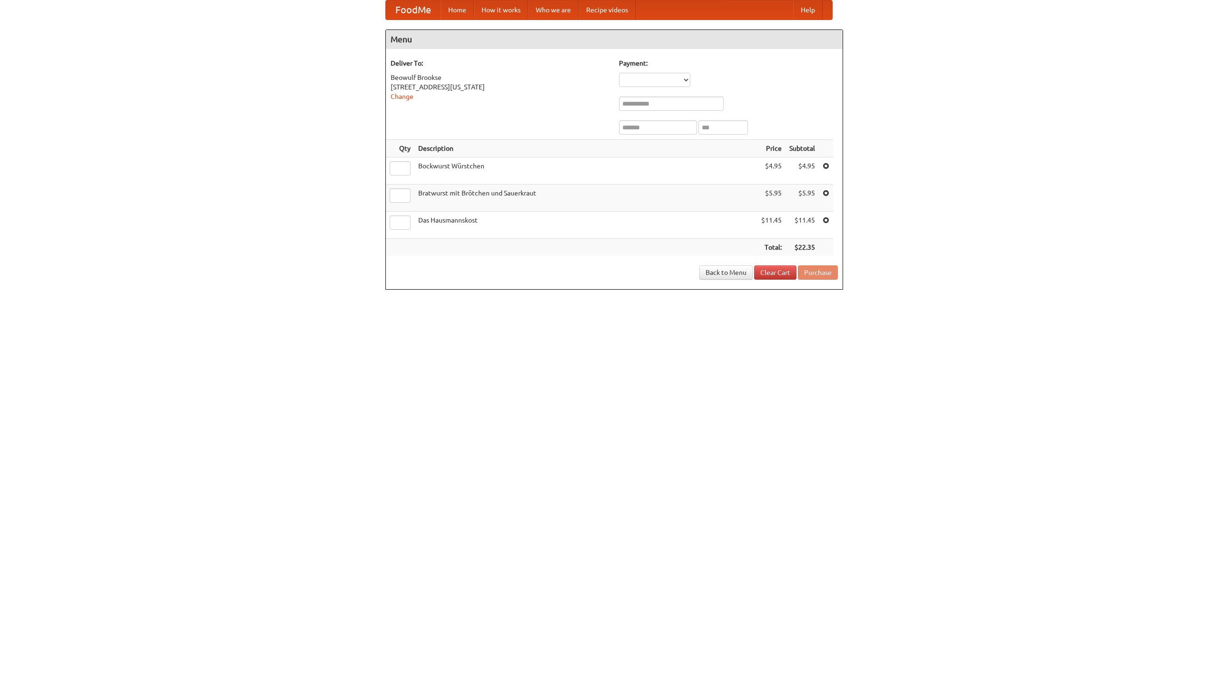 This screenshot has width=1218, height=673. Describe the element at coordinates (771, 148) in the screenshot. I see `th: Price` at that location.